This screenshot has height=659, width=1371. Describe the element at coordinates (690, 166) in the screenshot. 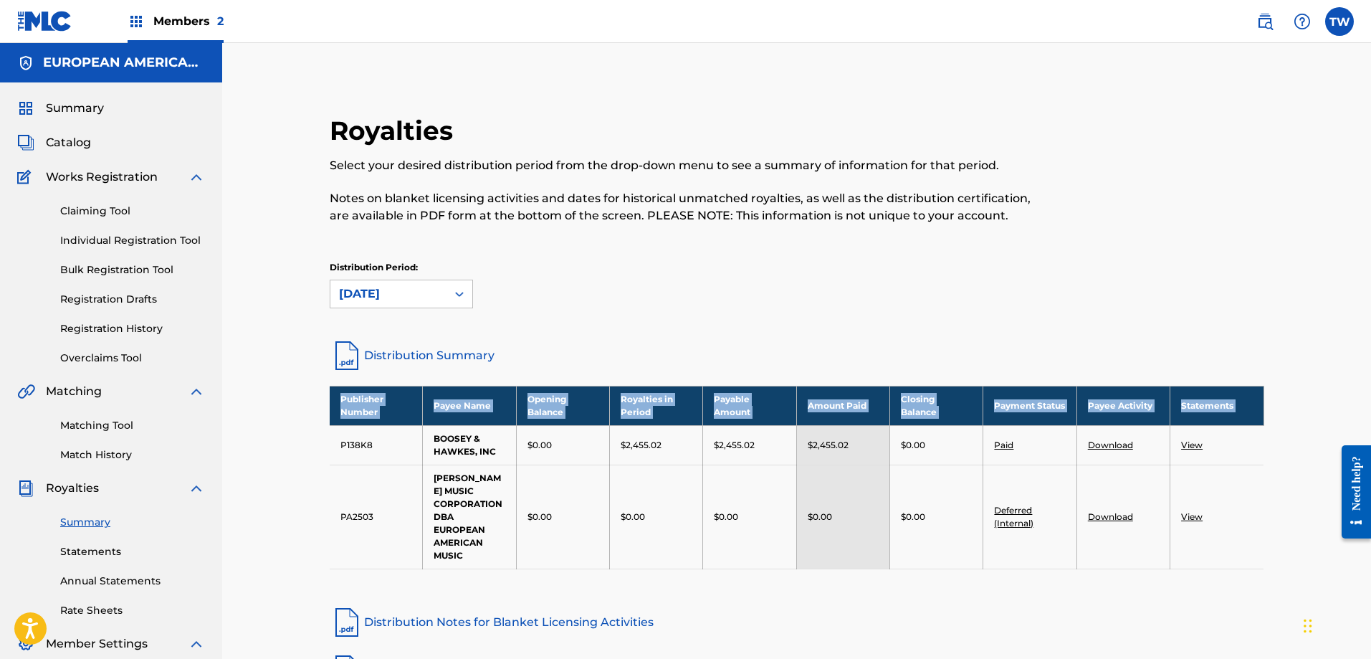

I see `p: Select your desired distribution period from the drop-down menu to see a summary of information f...` at that location.